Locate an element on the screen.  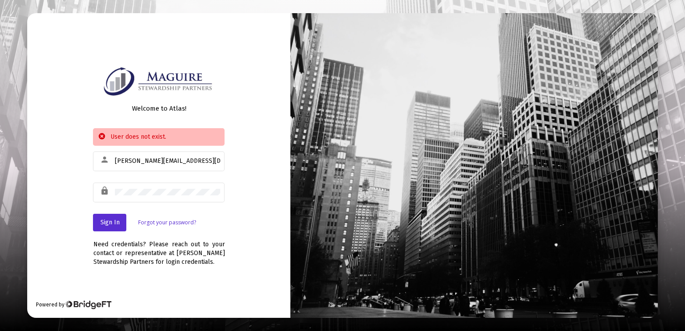
a: Forgot your password? is located at coordinates (167, 222).